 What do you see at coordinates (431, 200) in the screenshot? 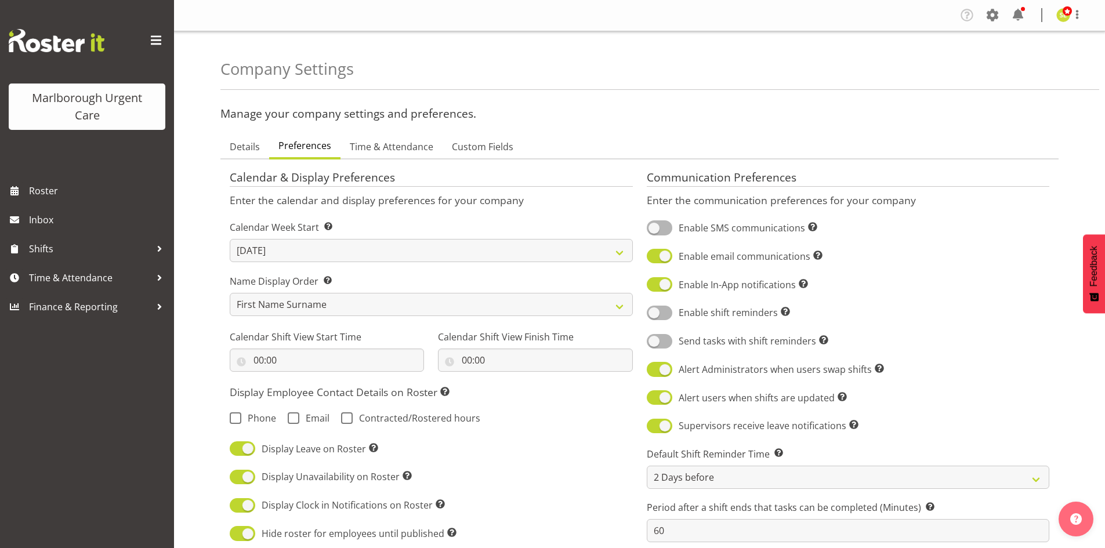
I see `p: Enter the calendar and display preferences for your company` at bounding box center [431, 200].